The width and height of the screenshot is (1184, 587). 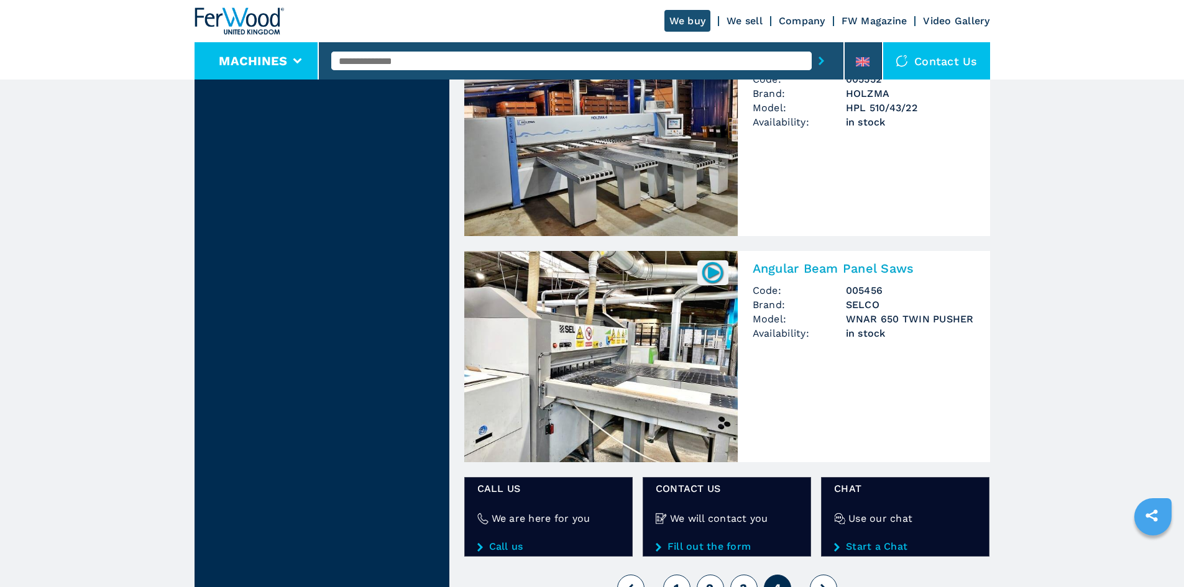 What do you see at coordinates (874, 21) in the screenshot?
I see `a: FW Magazine` at bounding box center [874, 21].